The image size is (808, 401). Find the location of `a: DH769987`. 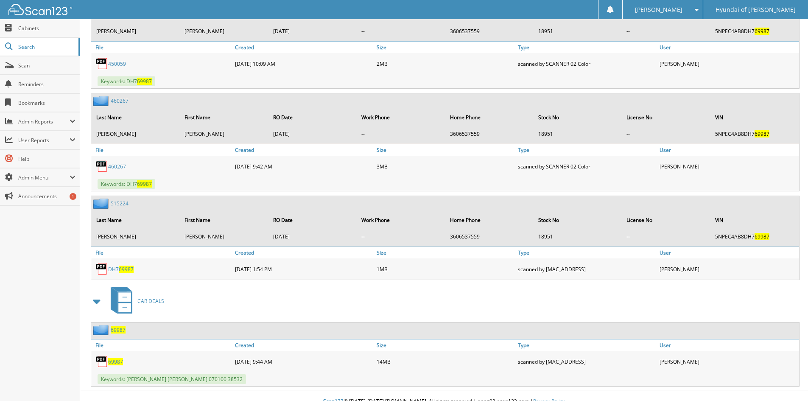

a: DH769987 is located at coordinates (121, 269).